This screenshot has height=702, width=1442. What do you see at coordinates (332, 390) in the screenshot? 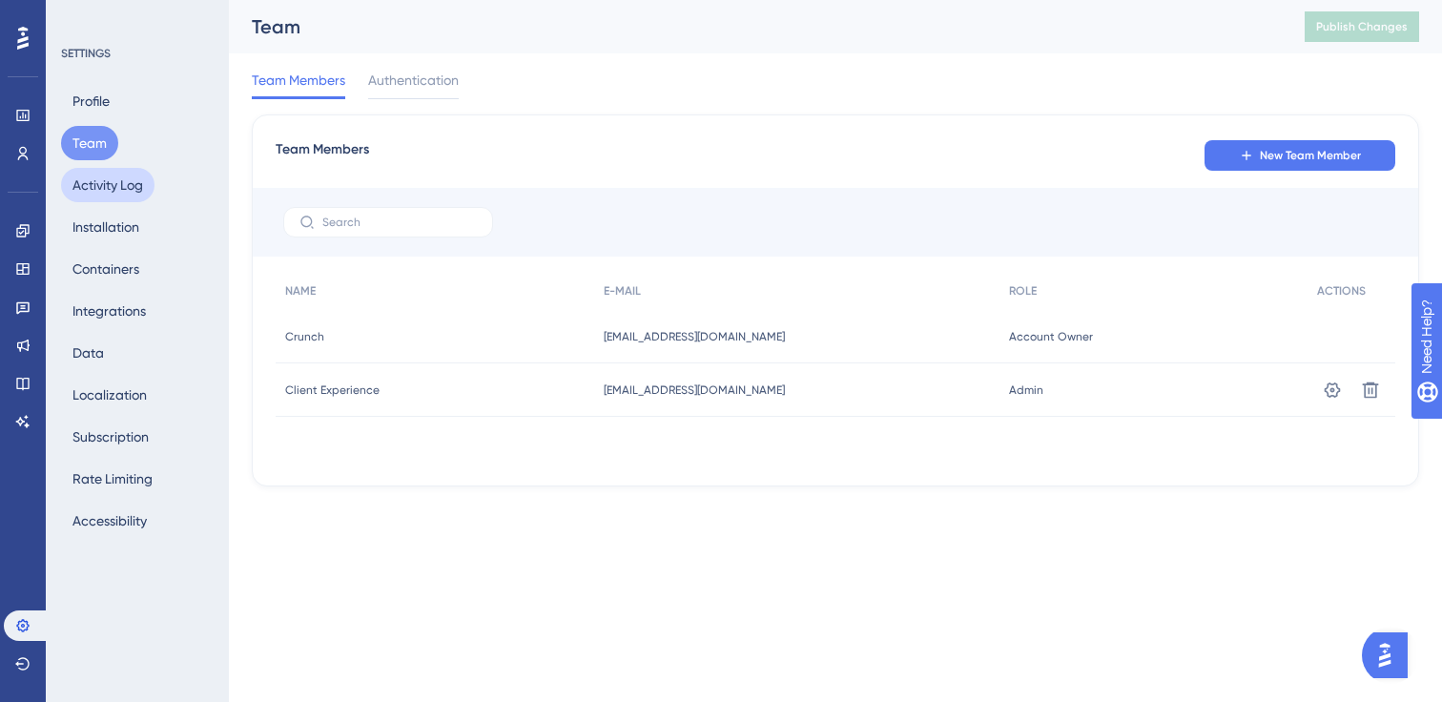
I see `span: Client Experience` at bounding box center [332, 390].